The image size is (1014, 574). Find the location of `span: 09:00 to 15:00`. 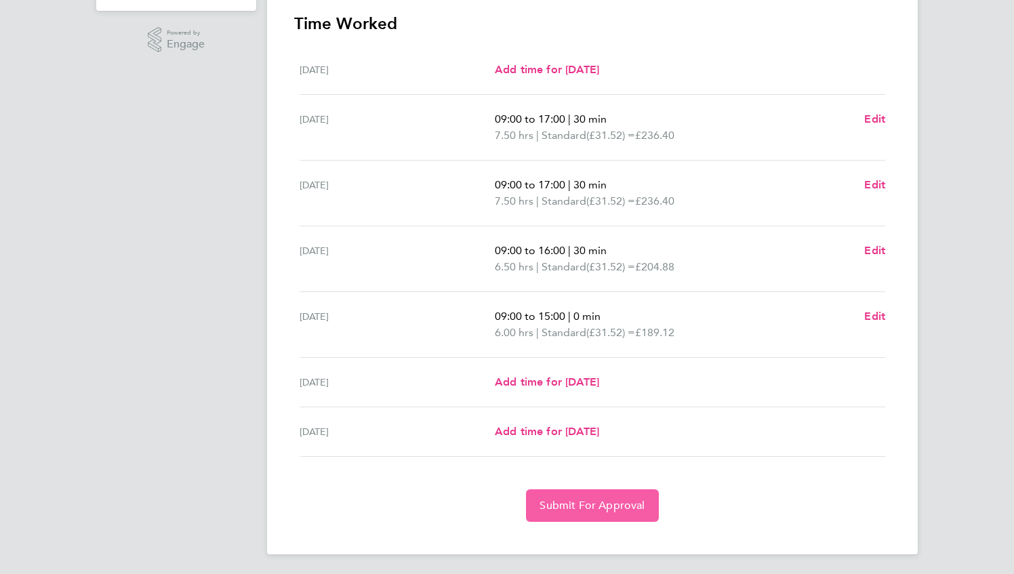

span: 09:00 to 15:00 is located at coordinates (530, 316).